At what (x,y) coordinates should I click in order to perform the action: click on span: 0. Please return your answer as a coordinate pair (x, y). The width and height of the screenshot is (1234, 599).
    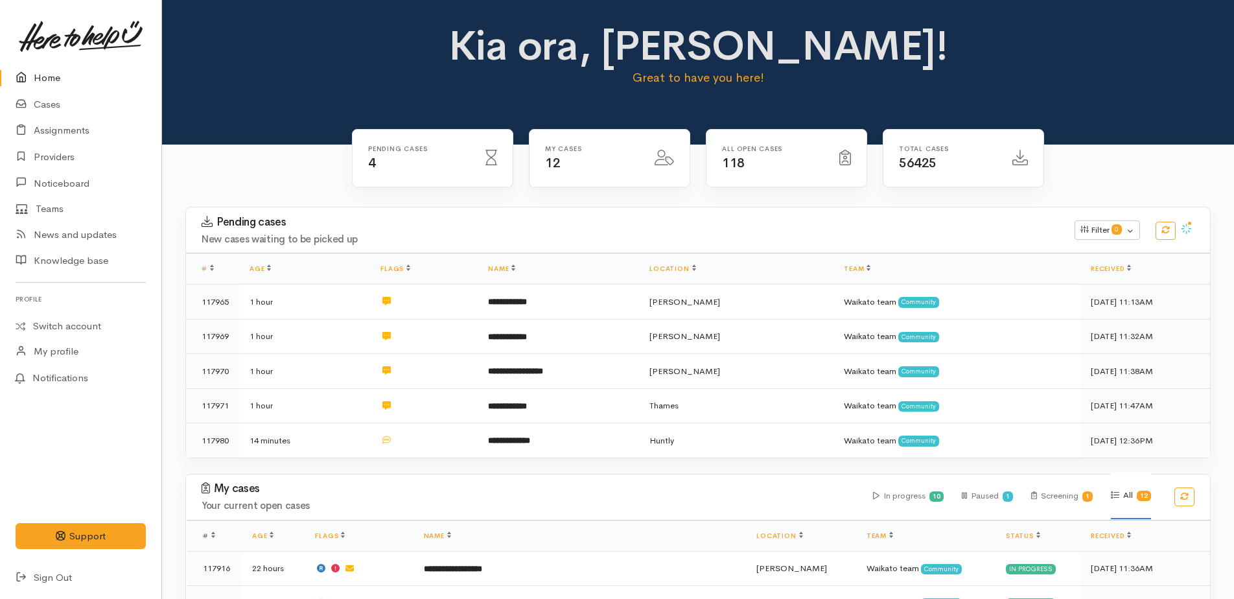
    Looking at the image, I should click on (1117, 229).